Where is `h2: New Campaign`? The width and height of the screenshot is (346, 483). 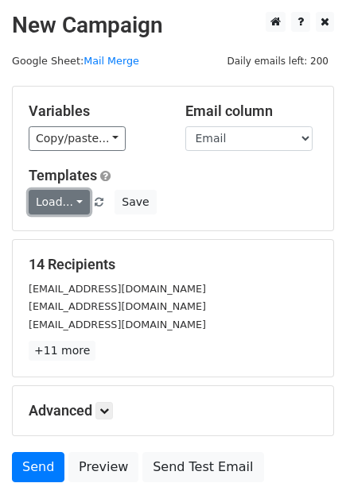
h2: New Campaign is located at coordinates (172, 25).